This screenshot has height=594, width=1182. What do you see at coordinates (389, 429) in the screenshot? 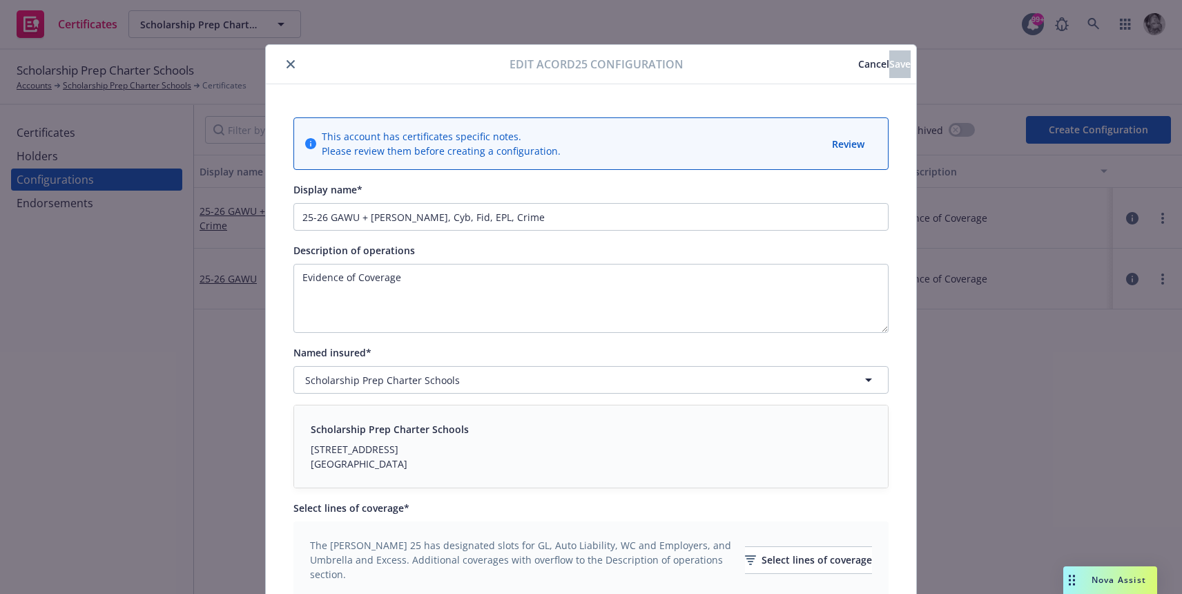
I see `div: Scholarship Prep Charter Schools` at bounding box center [389, 429].